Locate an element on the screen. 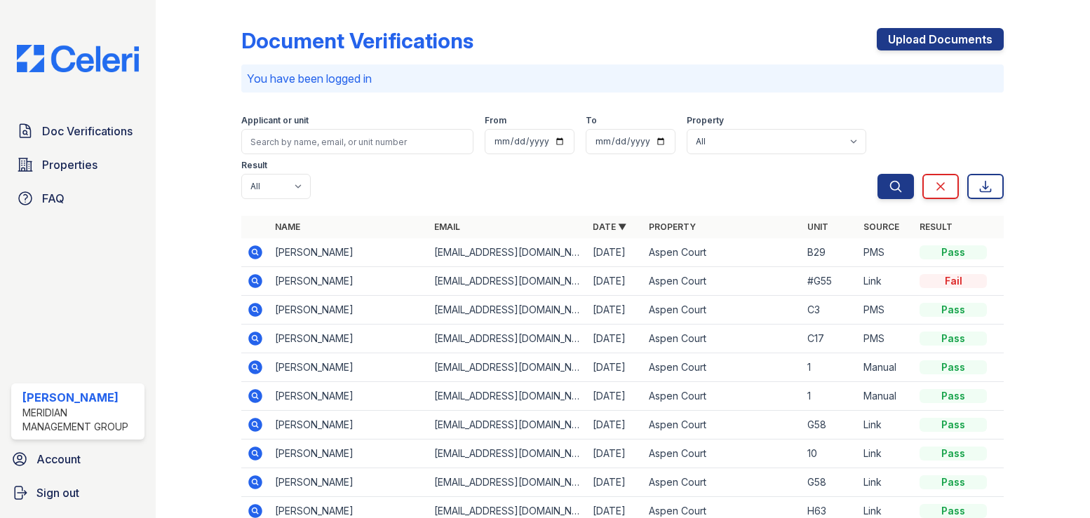 The image size is (1090, 518). td: B29 is located at coordinates (829, 252).